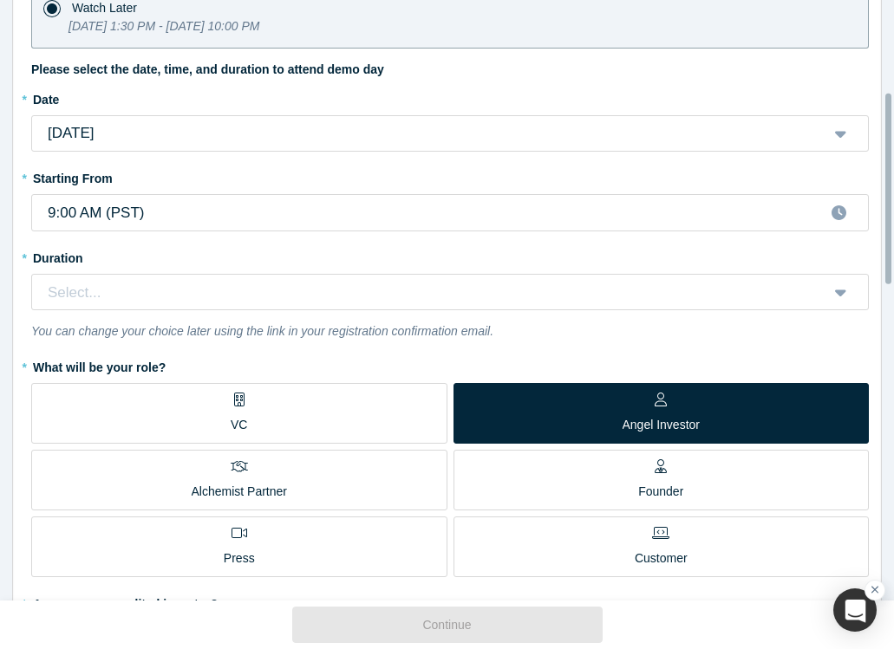 This screenshot has width=894, height=649. What do you see at coordinates (450, 365) in the screenshot?
I see `label: What will be your role?` at bounding box center [450, 365].